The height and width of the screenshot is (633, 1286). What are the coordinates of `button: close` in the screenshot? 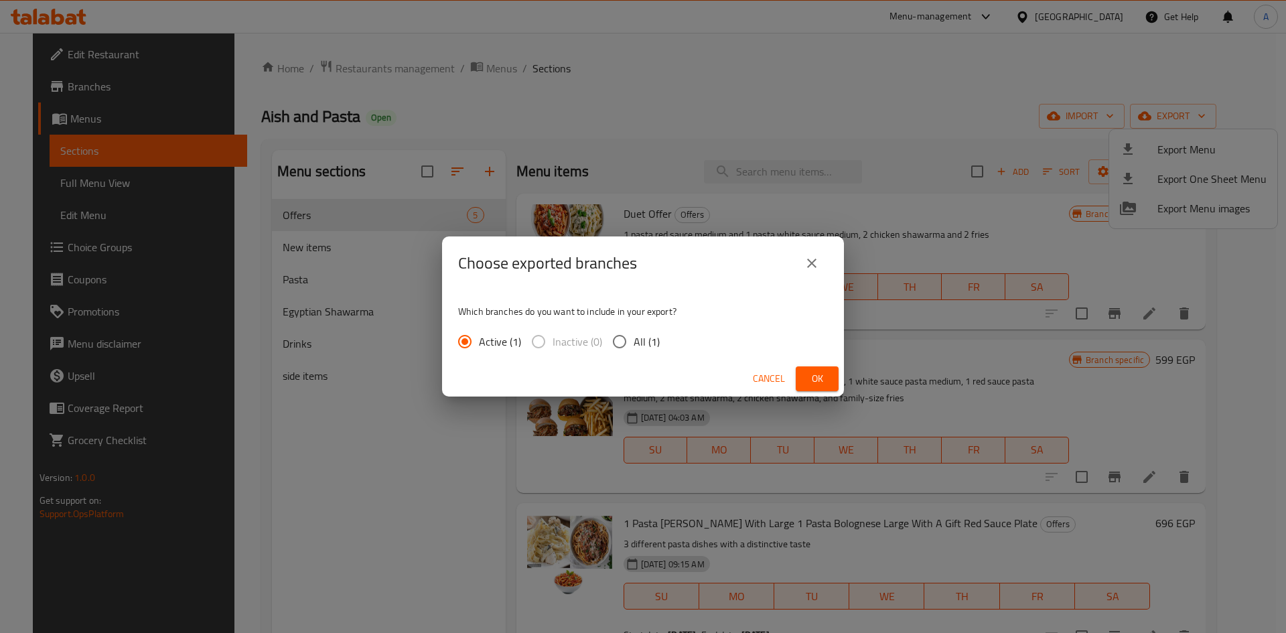 It's located at (812, 263).